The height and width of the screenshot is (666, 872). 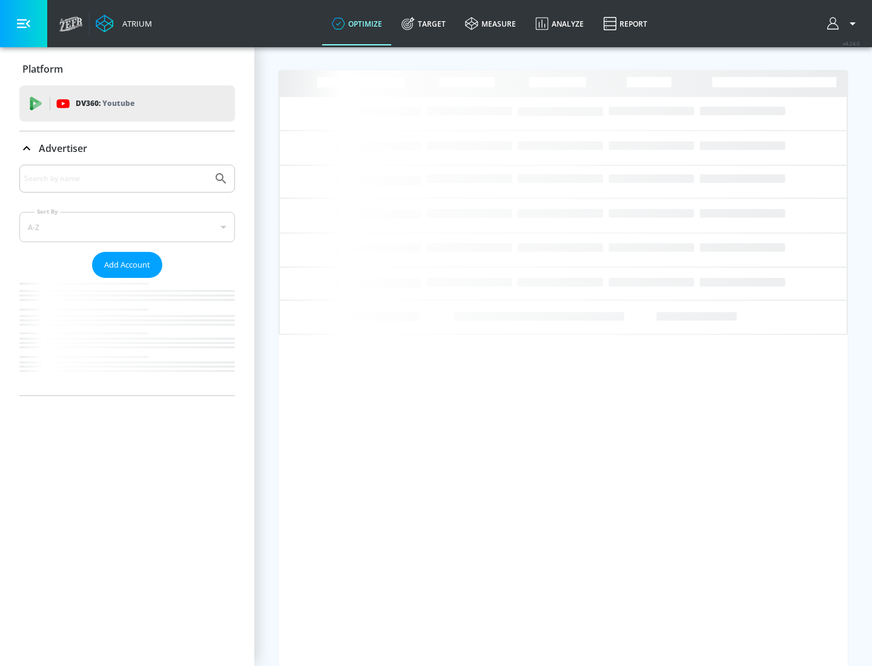 I want to click on a: measure, so click(x=490, y=24).